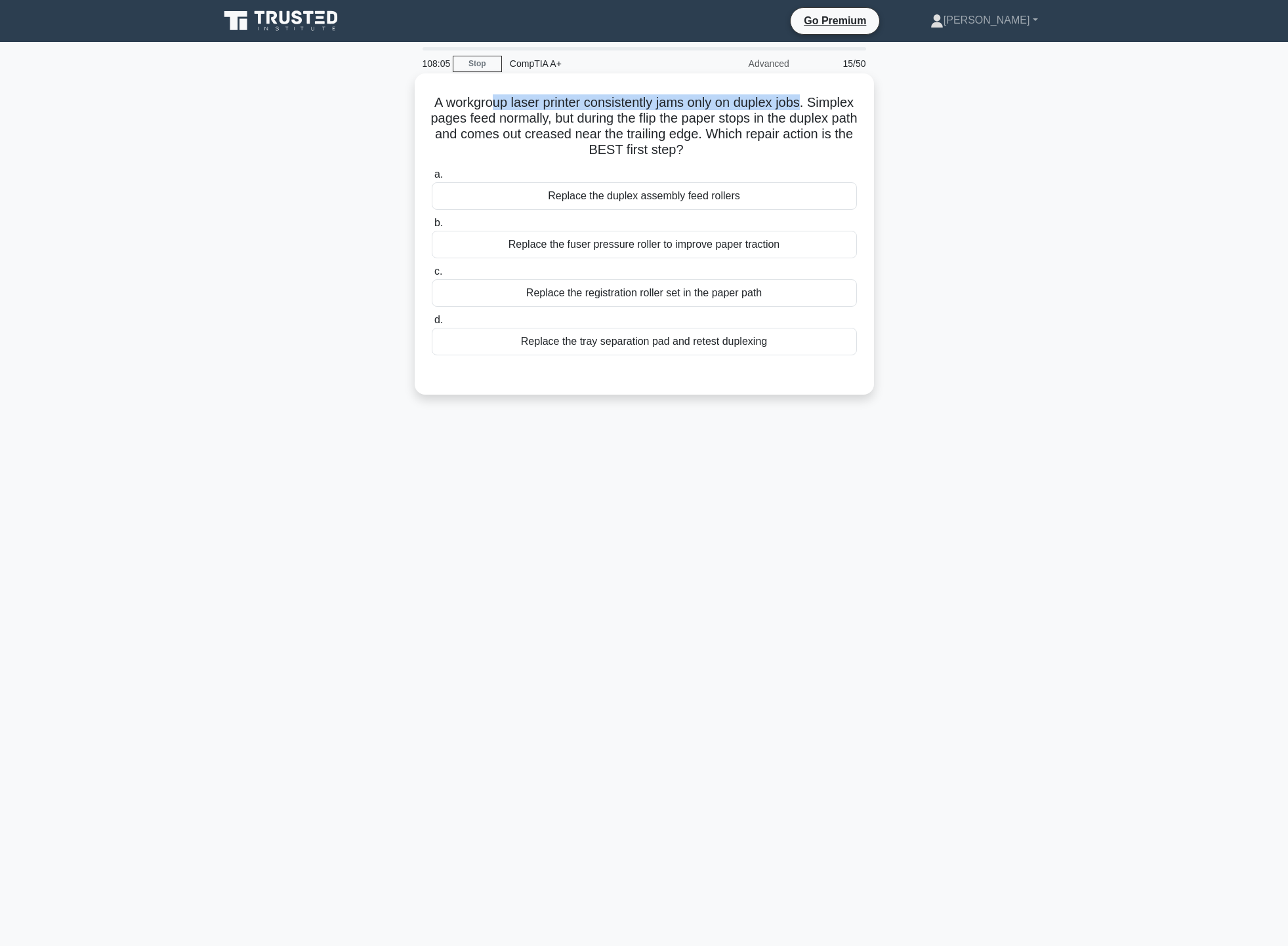  Describe the element at coordinates (644, 341) in the screenshot. I see `div: Replace the tray separation pad and retest duplexing` at that location.